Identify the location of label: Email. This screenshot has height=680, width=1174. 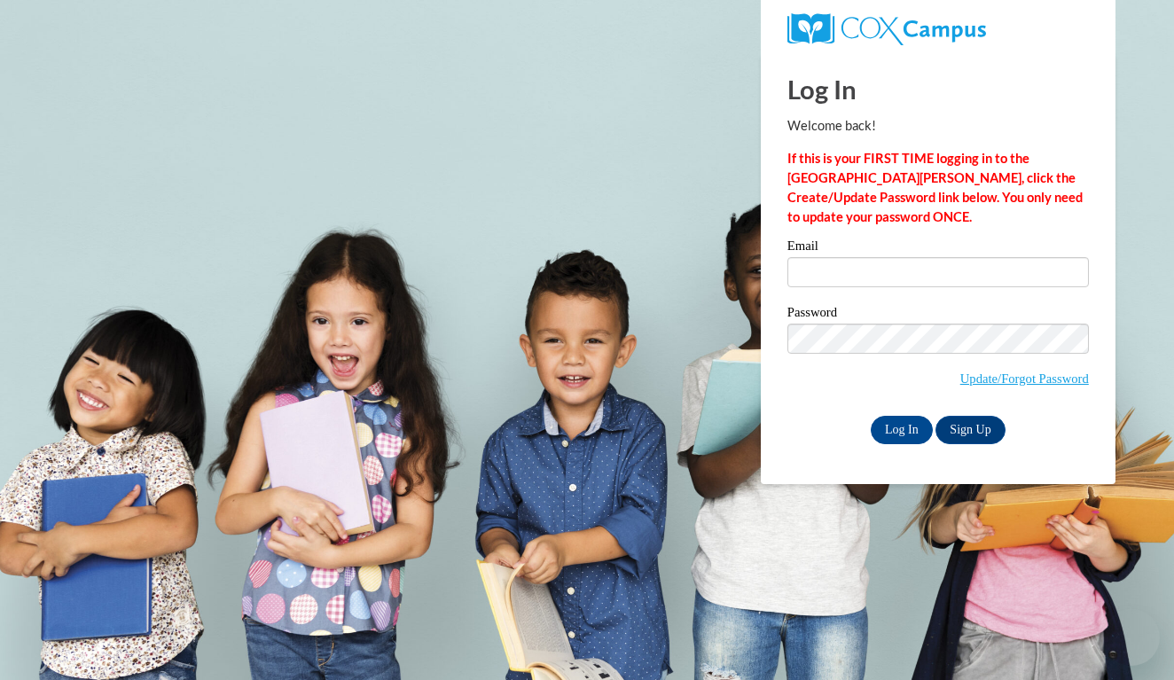
(938, 248).